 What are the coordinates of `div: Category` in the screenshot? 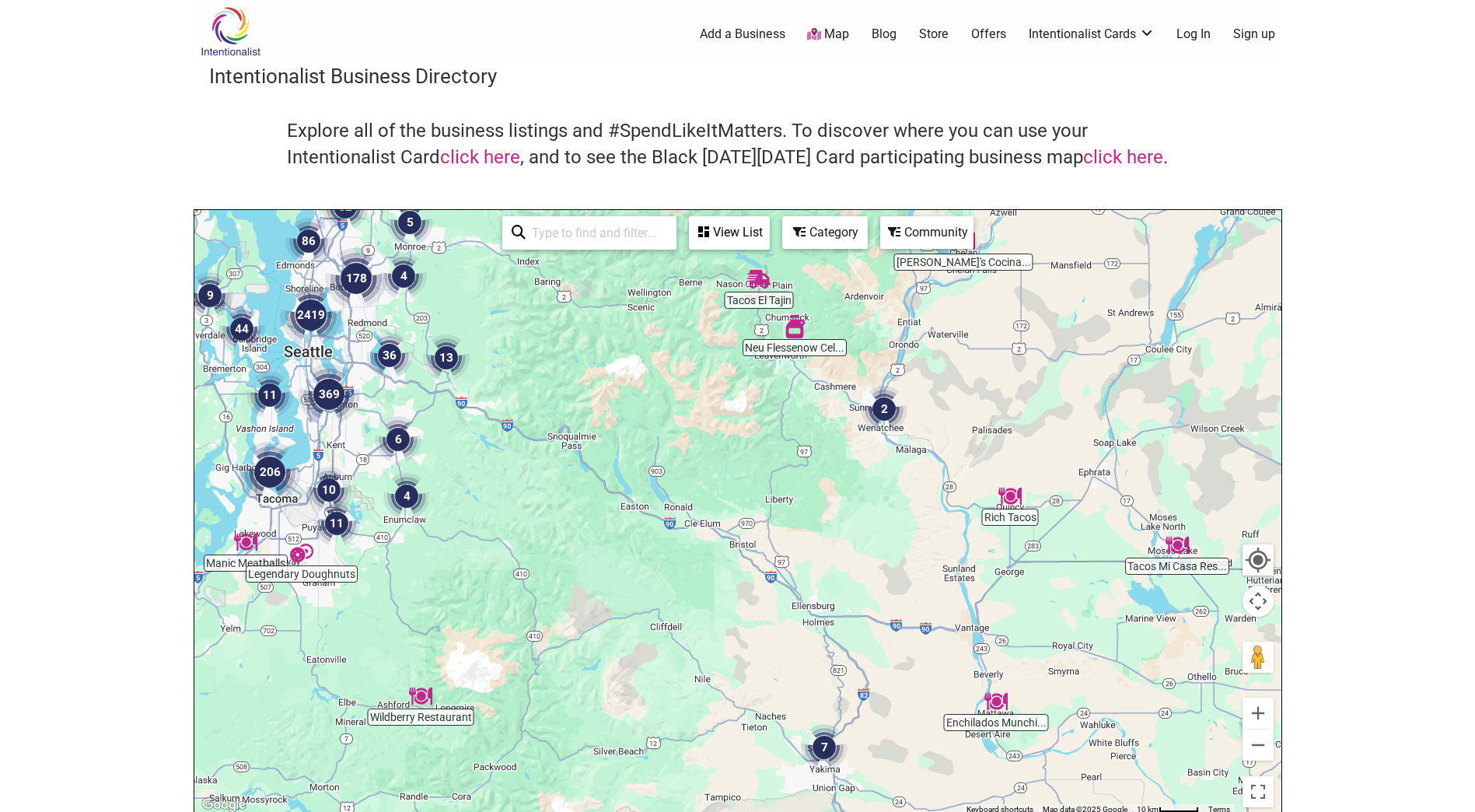 It's located at (825, 232).